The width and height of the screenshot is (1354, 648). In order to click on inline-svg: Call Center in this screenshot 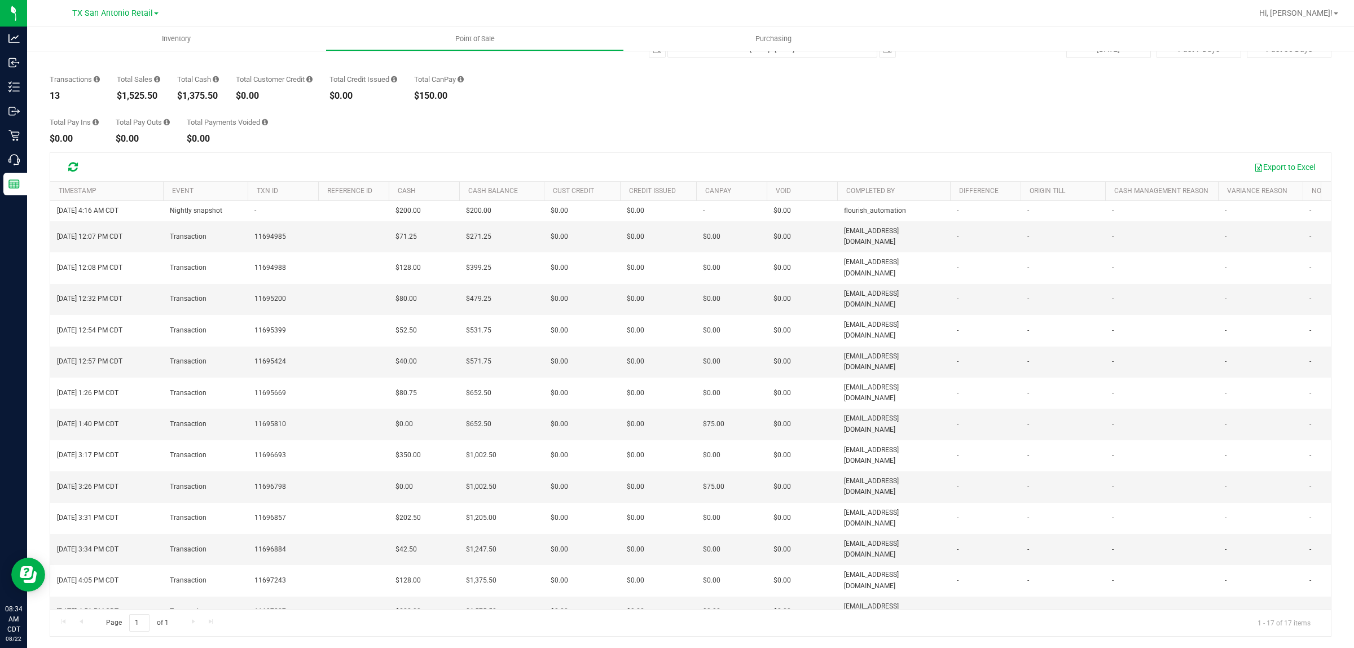, I will do `click(14, 160)`.